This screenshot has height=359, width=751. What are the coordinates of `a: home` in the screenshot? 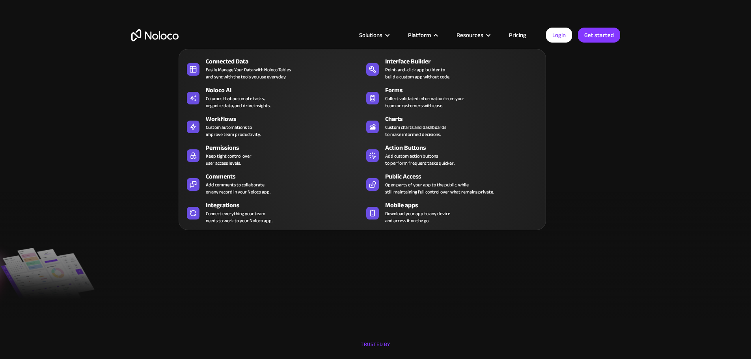 It's located at (155, 35).